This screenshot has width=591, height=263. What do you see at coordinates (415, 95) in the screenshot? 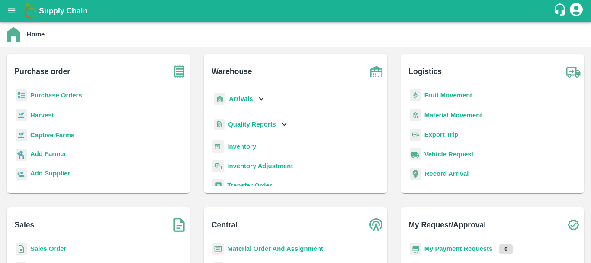
I see `img: fruit` at bounding box center [415, 95].